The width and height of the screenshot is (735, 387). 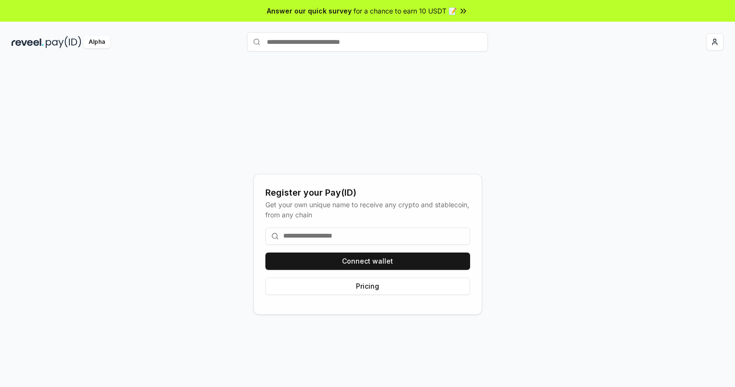 What do you see at coordinates (367, 193) in the screenshot?
I see `div: Register your Pay(ID)` at bounding box center [367, 193].